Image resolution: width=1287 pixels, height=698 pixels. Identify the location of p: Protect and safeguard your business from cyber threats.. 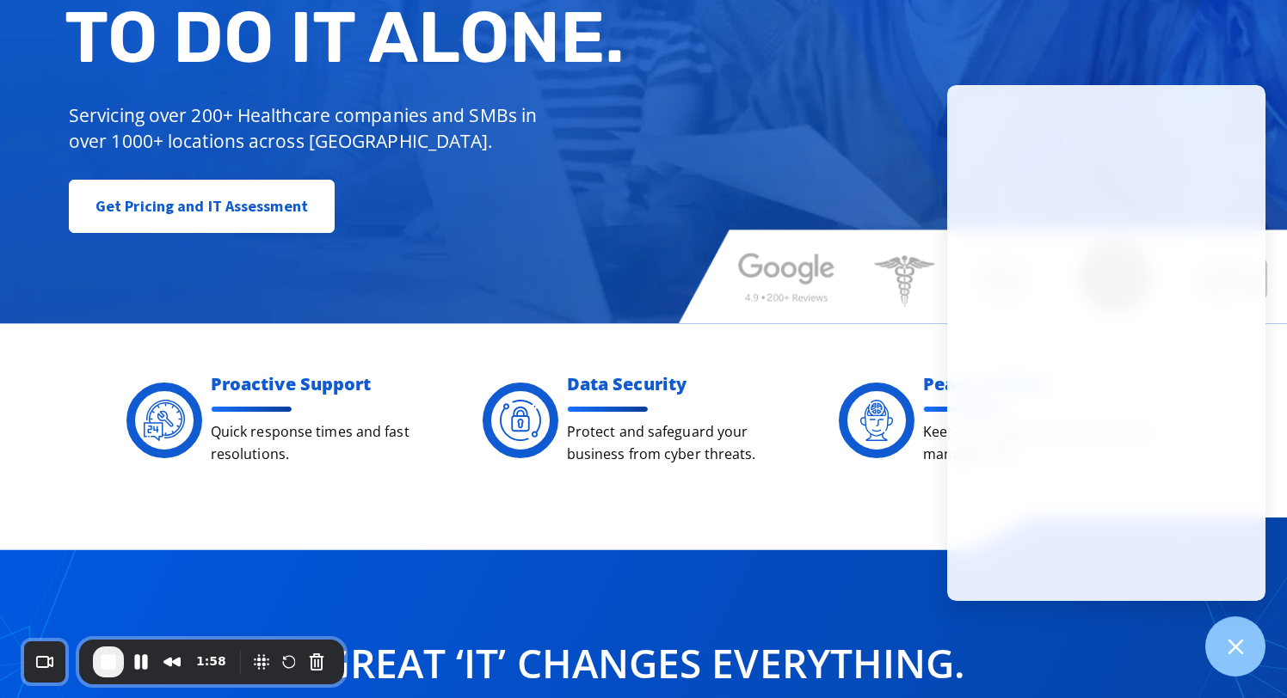
(681, 443).